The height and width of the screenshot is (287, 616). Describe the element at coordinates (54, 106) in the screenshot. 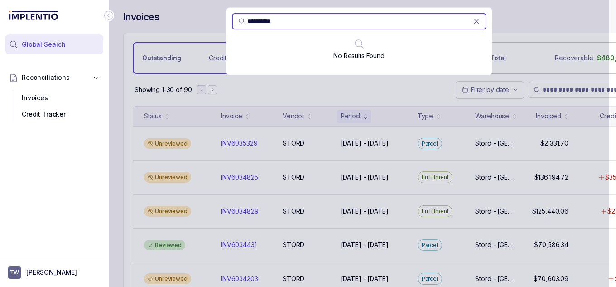

I see `div: Reconciliations` at that location.